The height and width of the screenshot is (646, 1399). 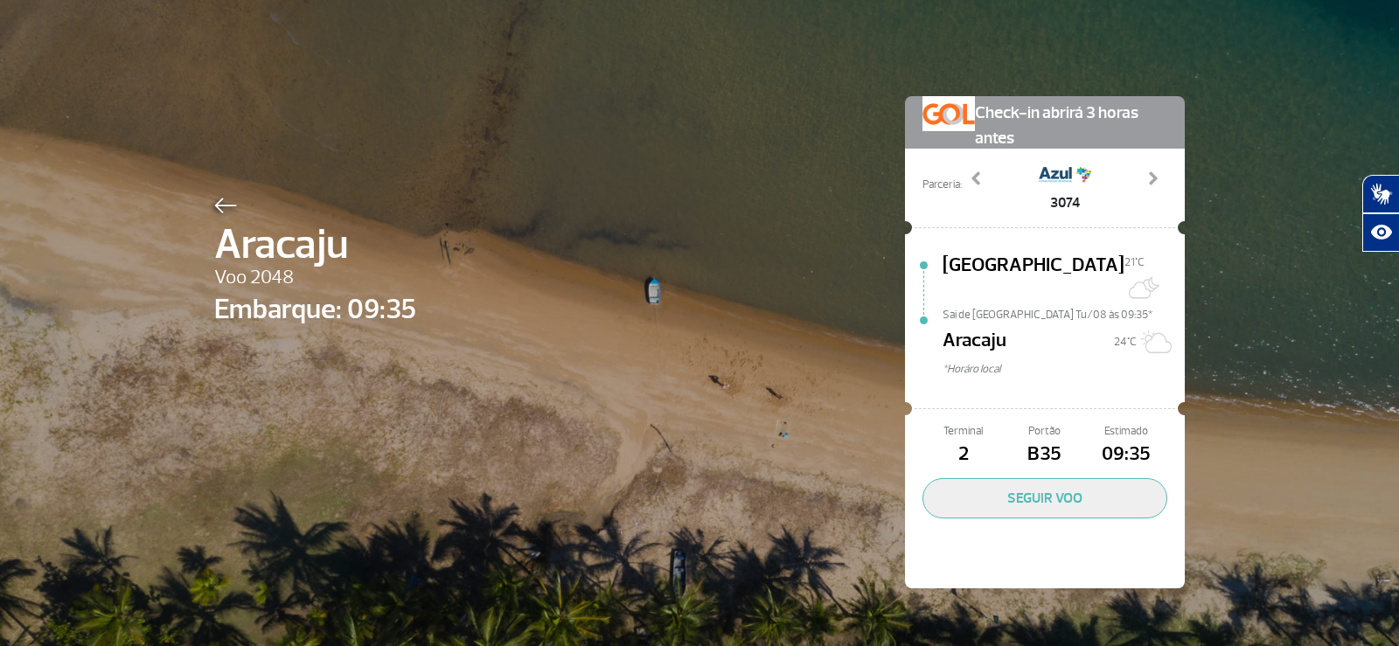 What do you see at coordinates (962, 455) in the screenshot?
I see `span: 2` at bounding box center [962, 455].